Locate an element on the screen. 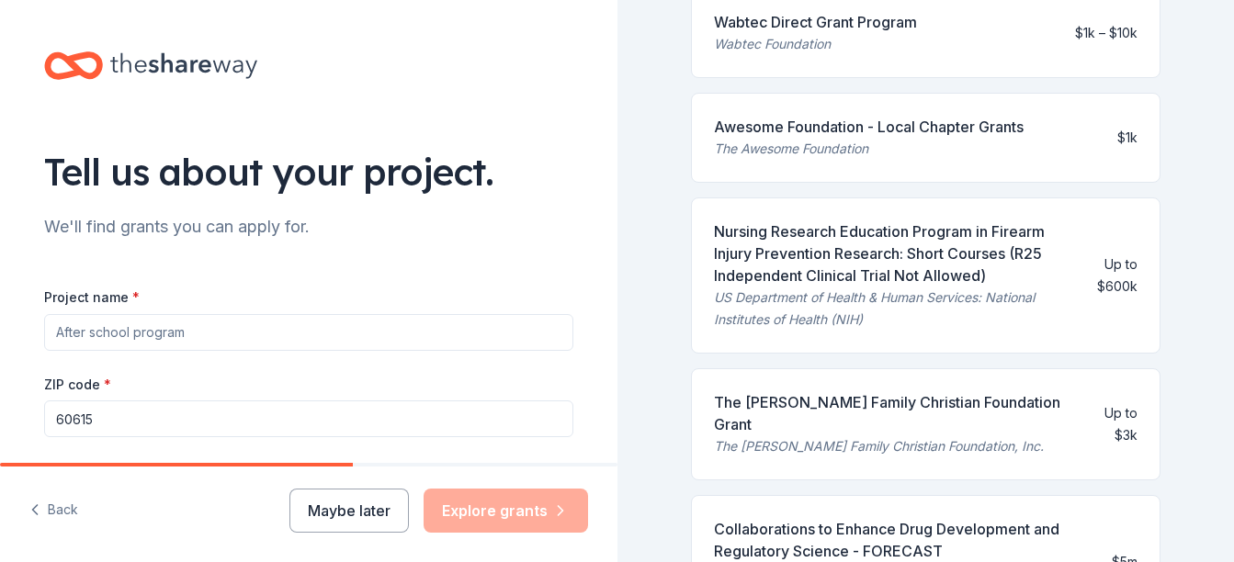 The image size is (1234, 562). div: Up to $600k is located at coordinates (1117, 276).